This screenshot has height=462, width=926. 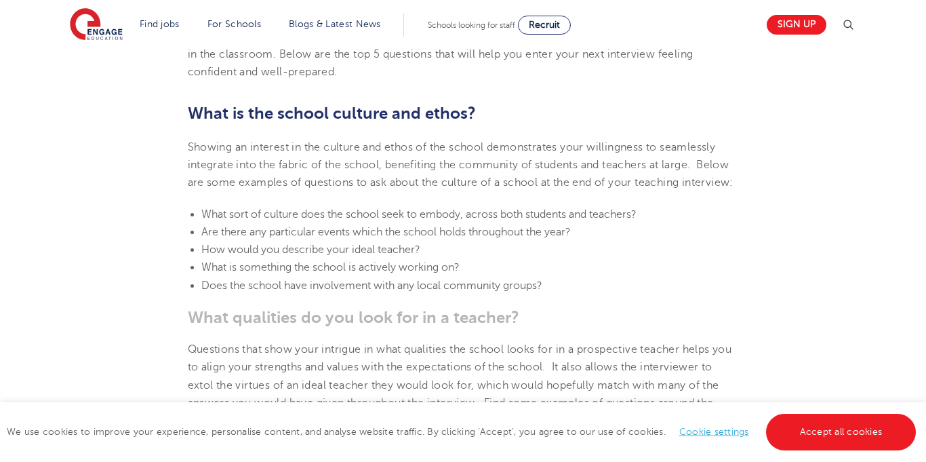 What do you see at coordinates (419, 214) in the screenshot?
I see `span: What sort of culture does the school seek to embody, across both students and teachers?` at bounding box center [419, 214].